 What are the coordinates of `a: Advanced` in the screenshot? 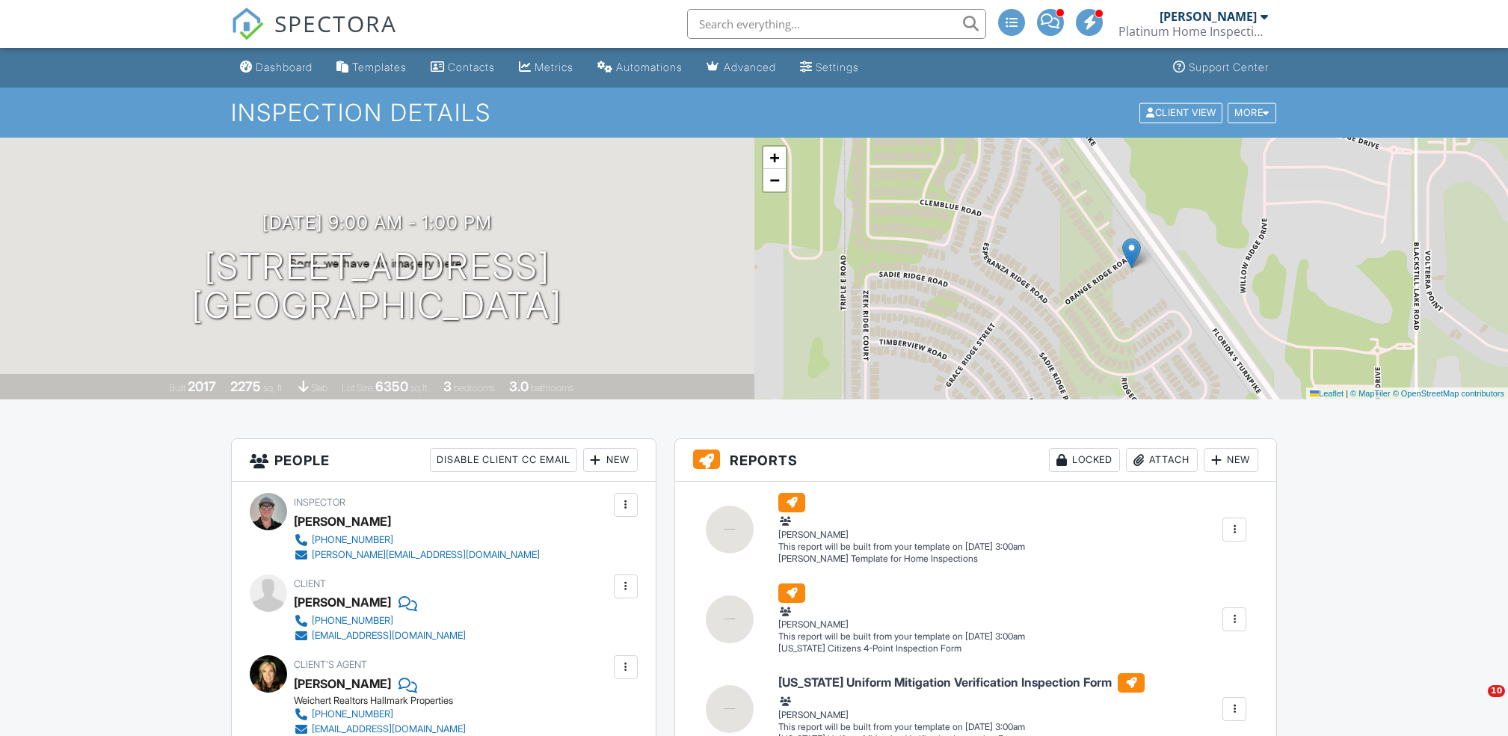 It's located at (741, 67).